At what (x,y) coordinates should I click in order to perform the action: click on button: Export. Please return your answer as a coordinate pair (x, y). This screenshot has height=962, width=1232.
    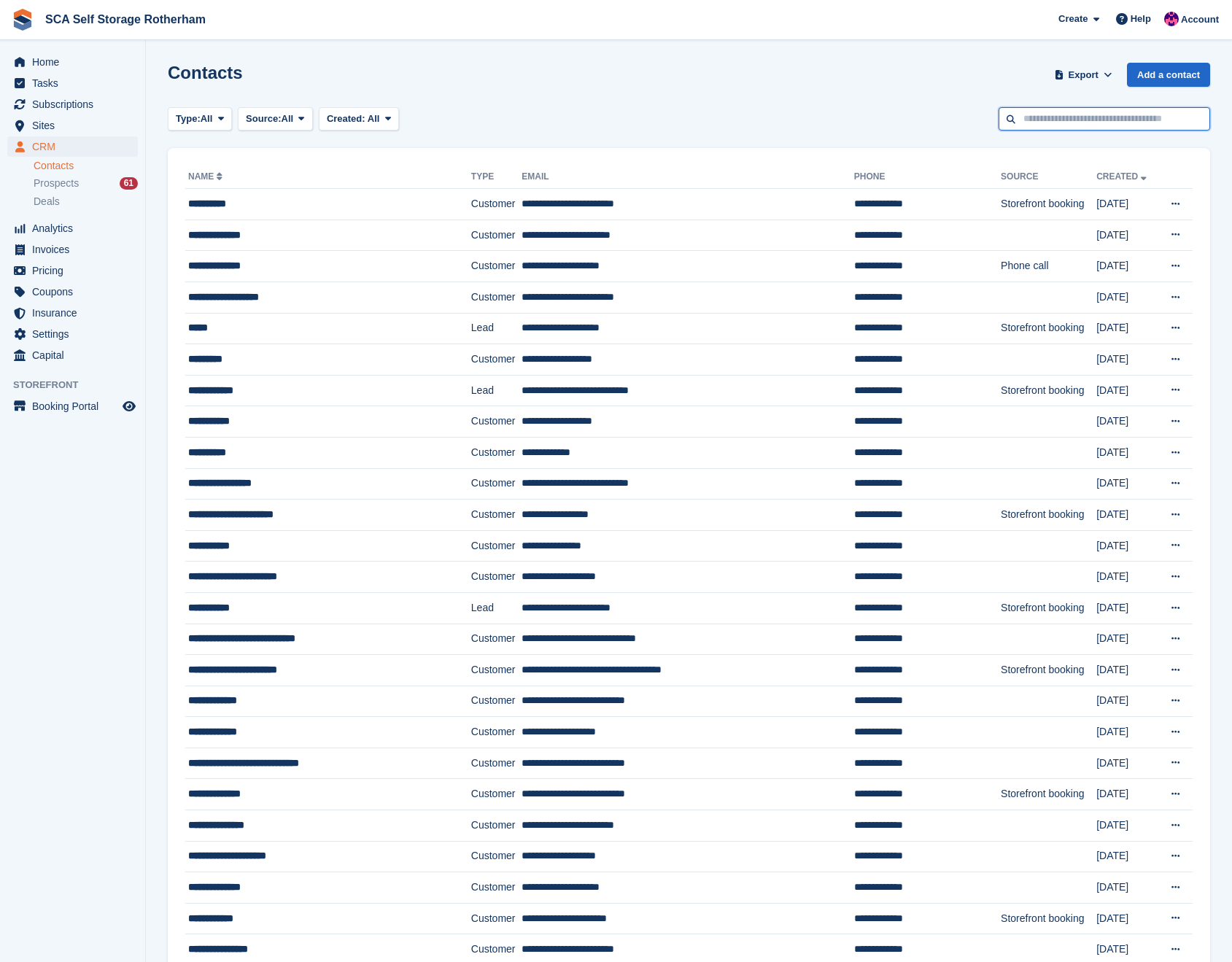
    Looking at the image, I should click on (1084, 74).